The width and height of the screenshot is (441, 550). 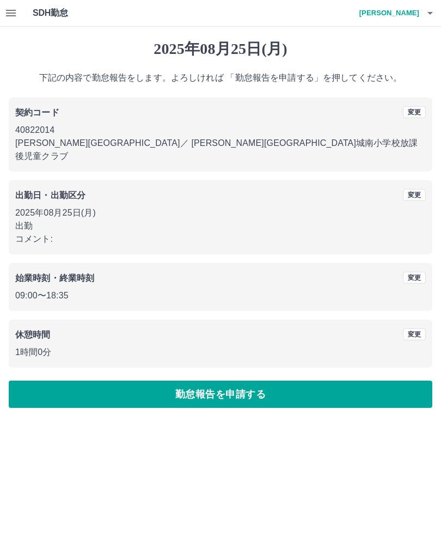 What do you see at coordinates (221, 296) in the screenshot?
I see `p: 09:00 〜 18:35` at bounding box center [221, 296].